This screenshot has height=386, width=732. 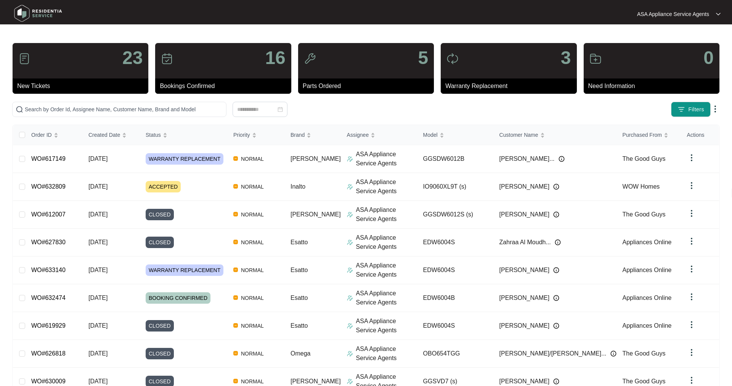 What do you see at coordinates (681, 109) in the screenshot?
I see `img: filter icon` at bounding box center [681, 109].